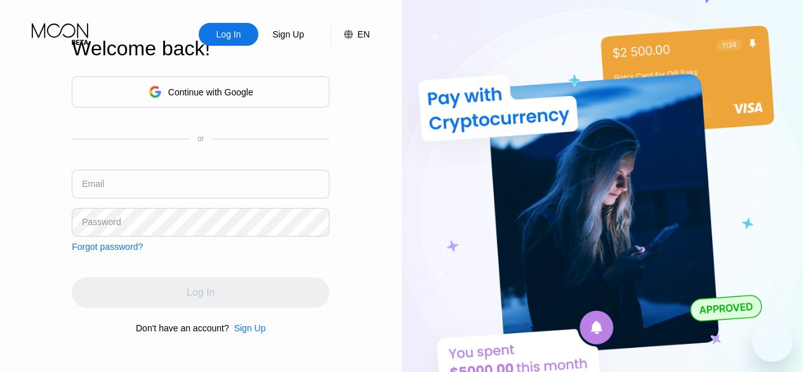 Image resolution: width=803 pixels, height=372 pixels. Describe the element at coordinates (107, 246) in the screenshot. I see `div: Forgot password?` at that location.